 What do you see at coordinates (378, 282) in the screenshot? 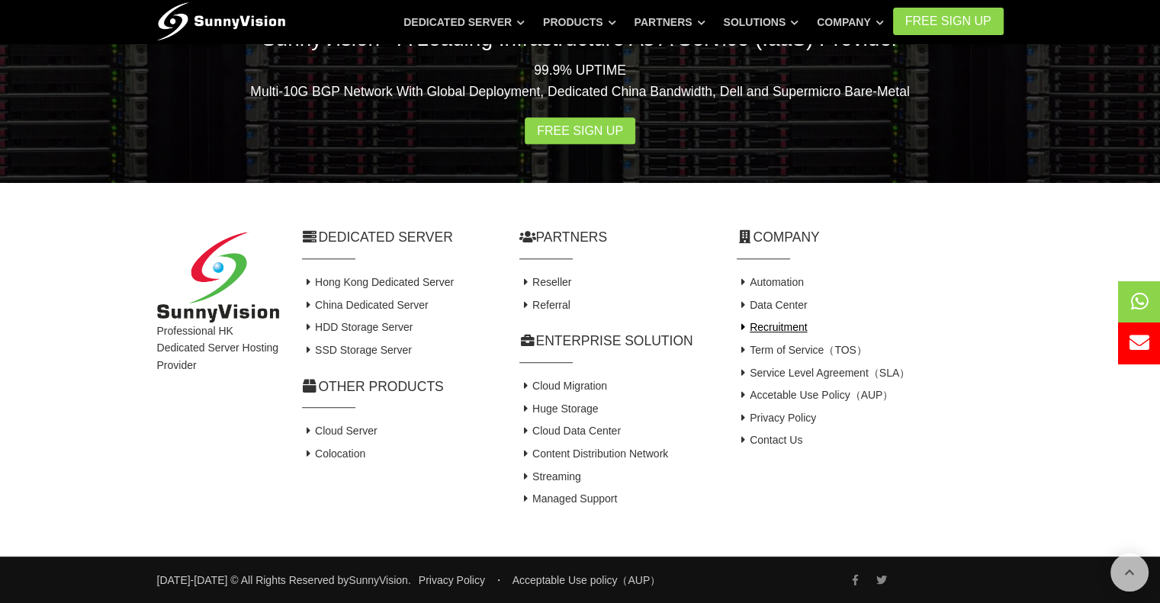
I see `a: Hong Kong Dedicated Server` at bounding box center [378, 282].